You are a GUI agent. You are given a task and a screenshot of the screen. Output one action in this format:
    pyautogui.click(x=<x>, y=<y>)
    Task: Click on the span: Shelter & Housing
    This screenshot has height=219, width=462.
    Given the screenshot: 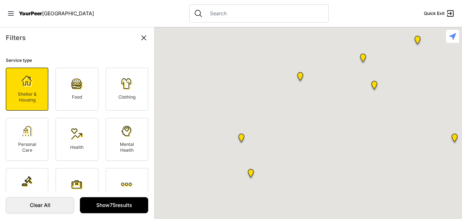 What is the action you would take?
    pyautogui.click(x=27, y=97)
    